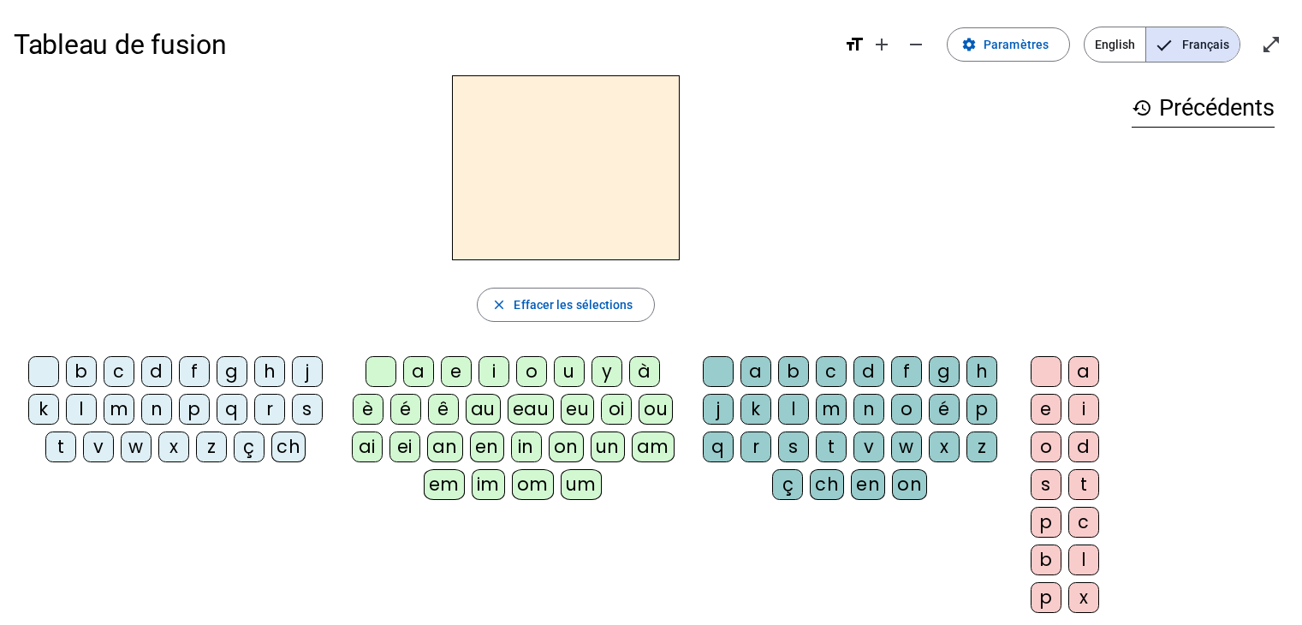 Image resolution: width=1302 pixels, height=625 pixels. Describe the element at coordinates (368, 409) in the screenshot. I see `div: è` at that location.